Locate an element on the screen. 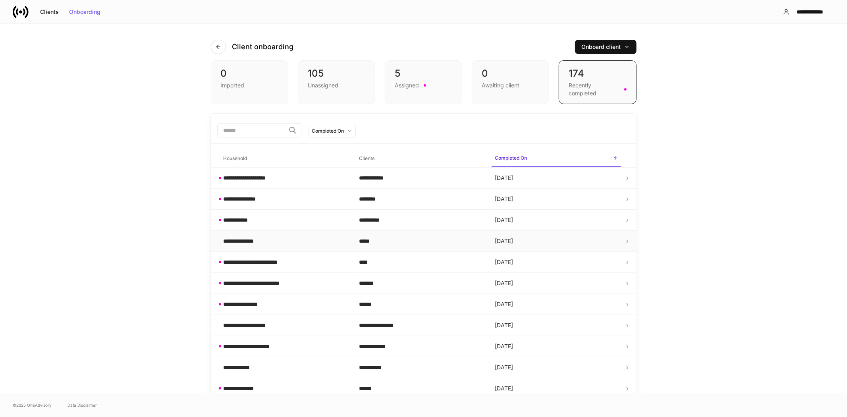 The image size is (847, 417). div: 5Assigned is located at coordinates (423, 82).